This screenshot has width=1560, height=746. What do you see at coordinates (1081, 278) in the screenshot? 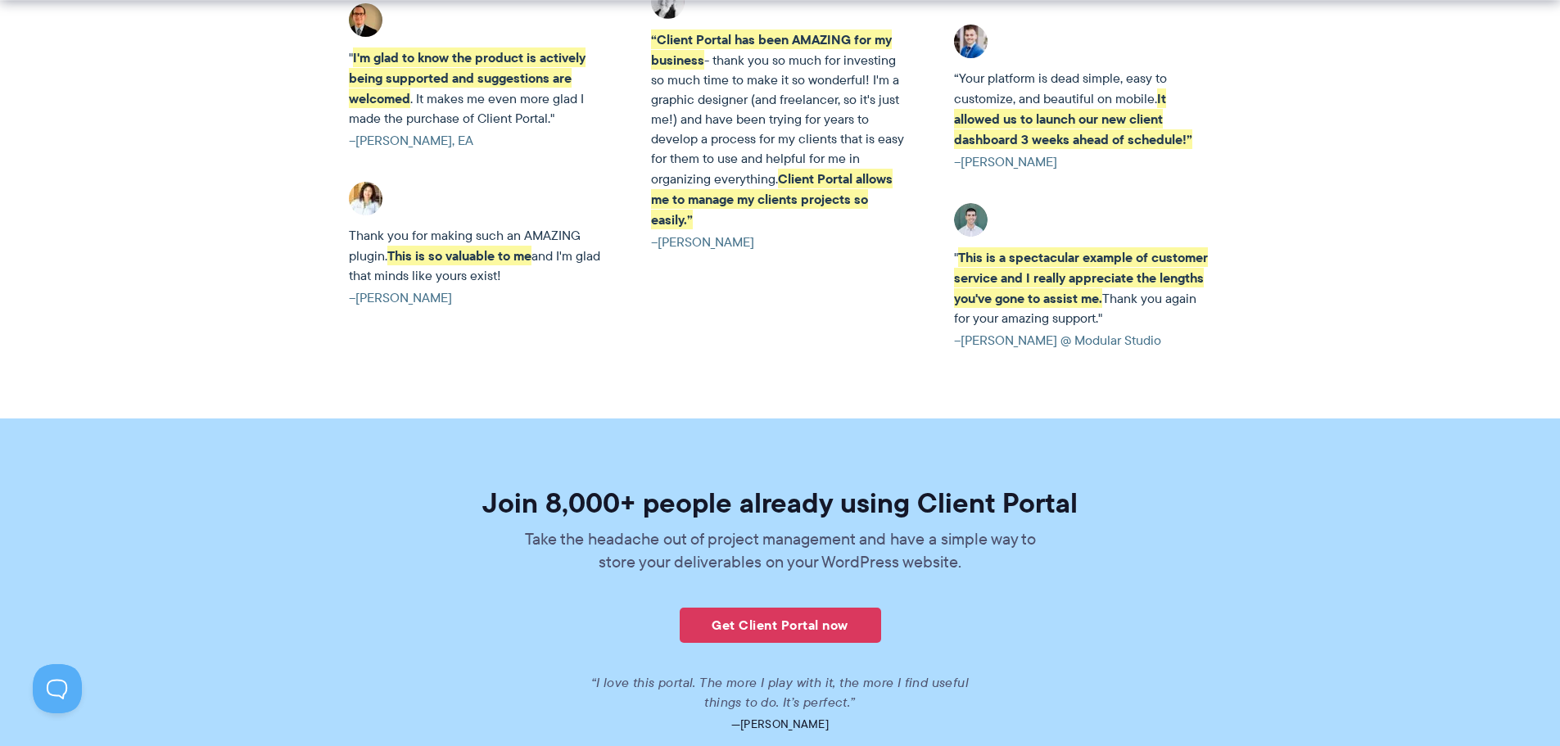
I see `strong: This is a spectacular example of customer service and I really appreciate the lengths you've gone...` at bounding box center [1081, 278].